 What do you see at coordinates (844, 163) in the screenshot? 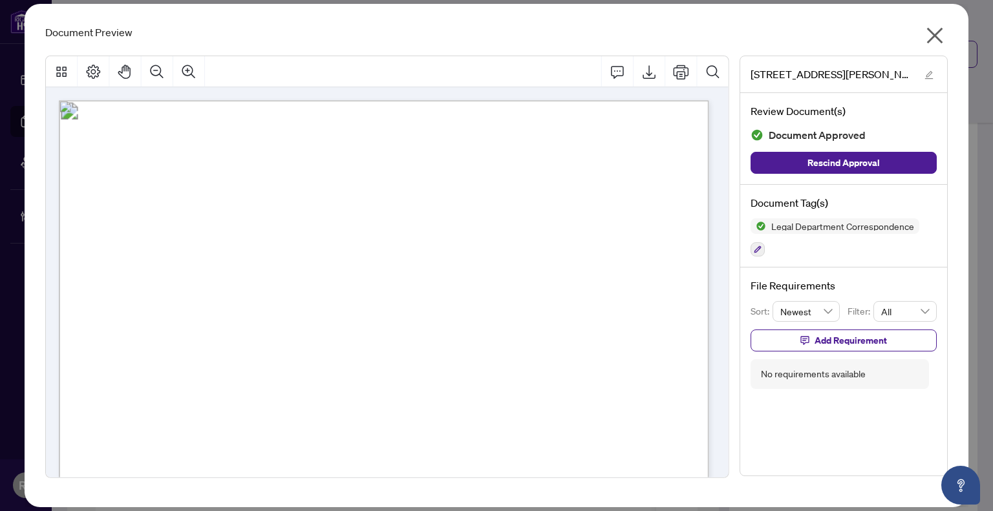
I see `span: Rescind Approval` at bounding box center [844, 163].